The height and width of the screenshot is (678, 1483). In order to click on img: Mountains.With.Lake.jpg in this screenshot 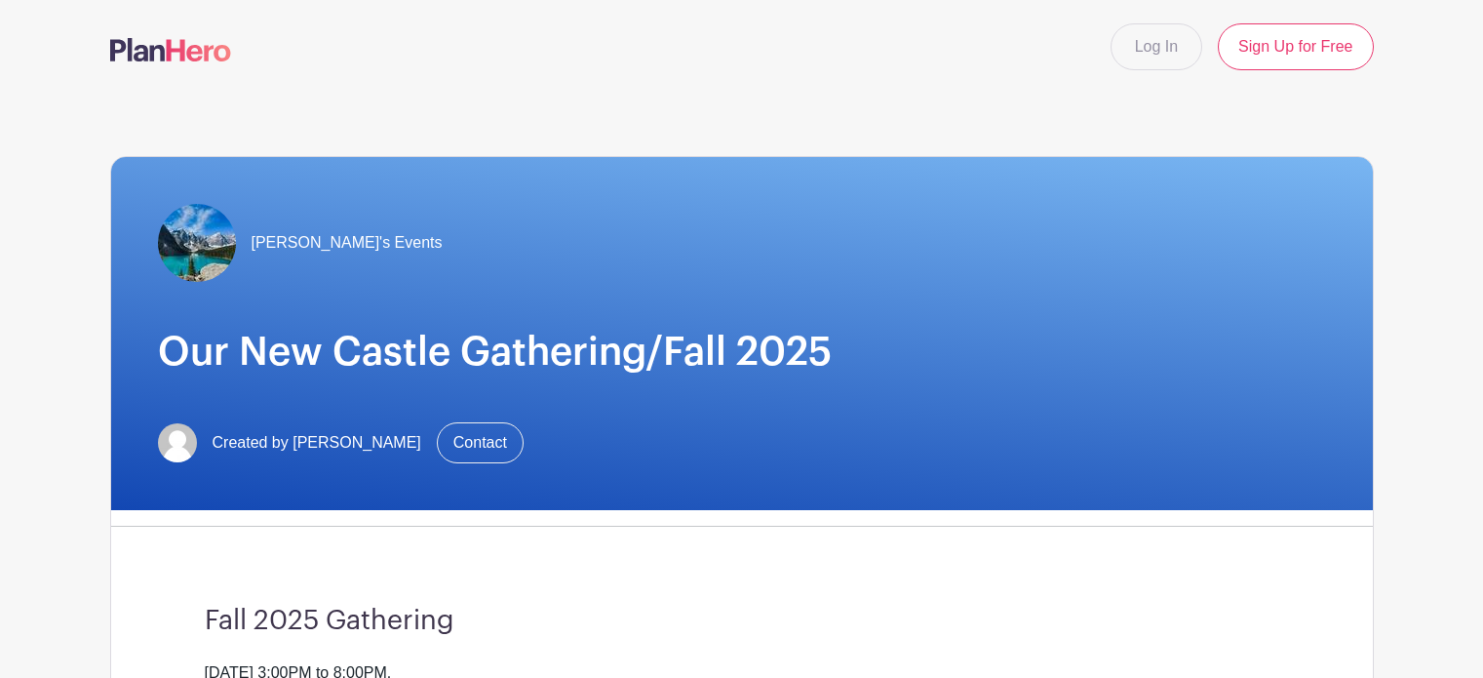, I will do `click(197, 243)`.